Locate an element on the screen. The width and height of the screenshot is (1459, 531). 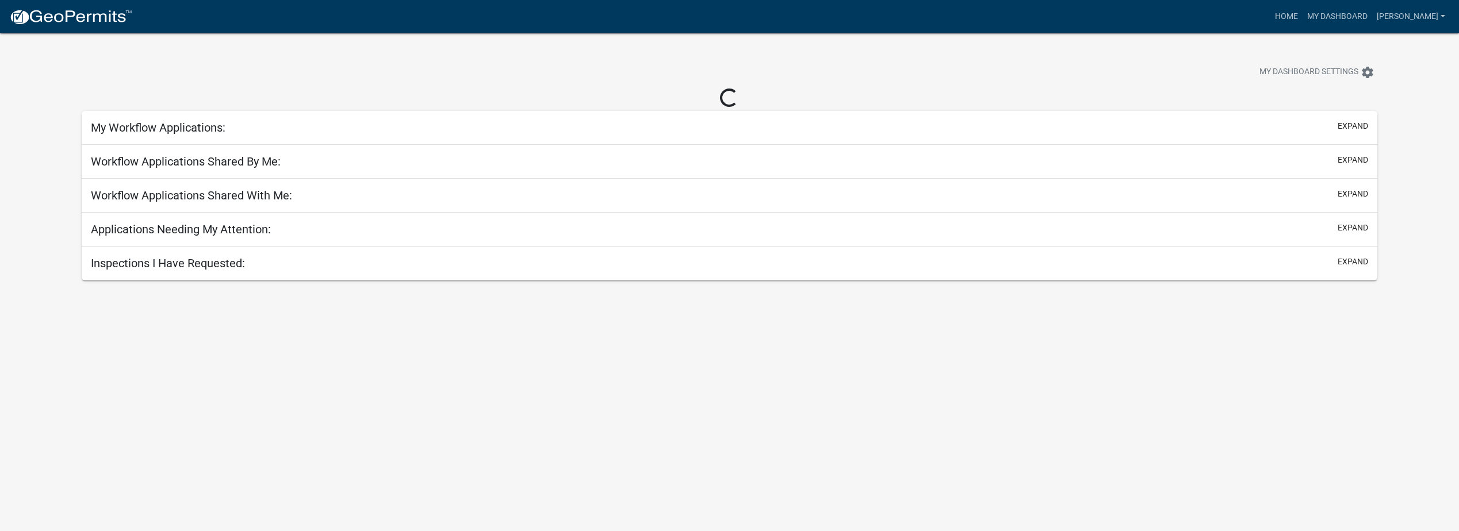
i: settings is located at coordinates (1367, 72).